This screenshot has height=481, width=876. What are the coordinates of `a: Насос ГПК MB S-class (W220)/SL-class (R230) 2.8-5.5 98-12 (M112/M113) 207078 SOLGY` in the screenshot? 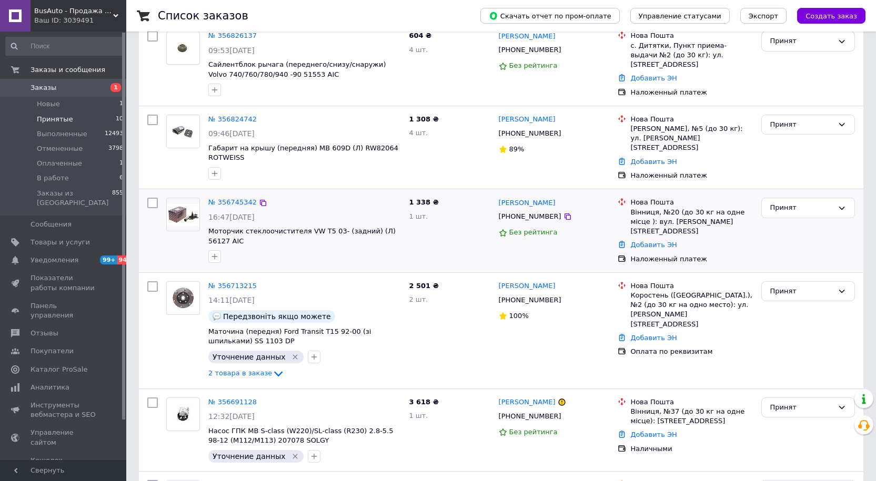 It's located at (301, 436).